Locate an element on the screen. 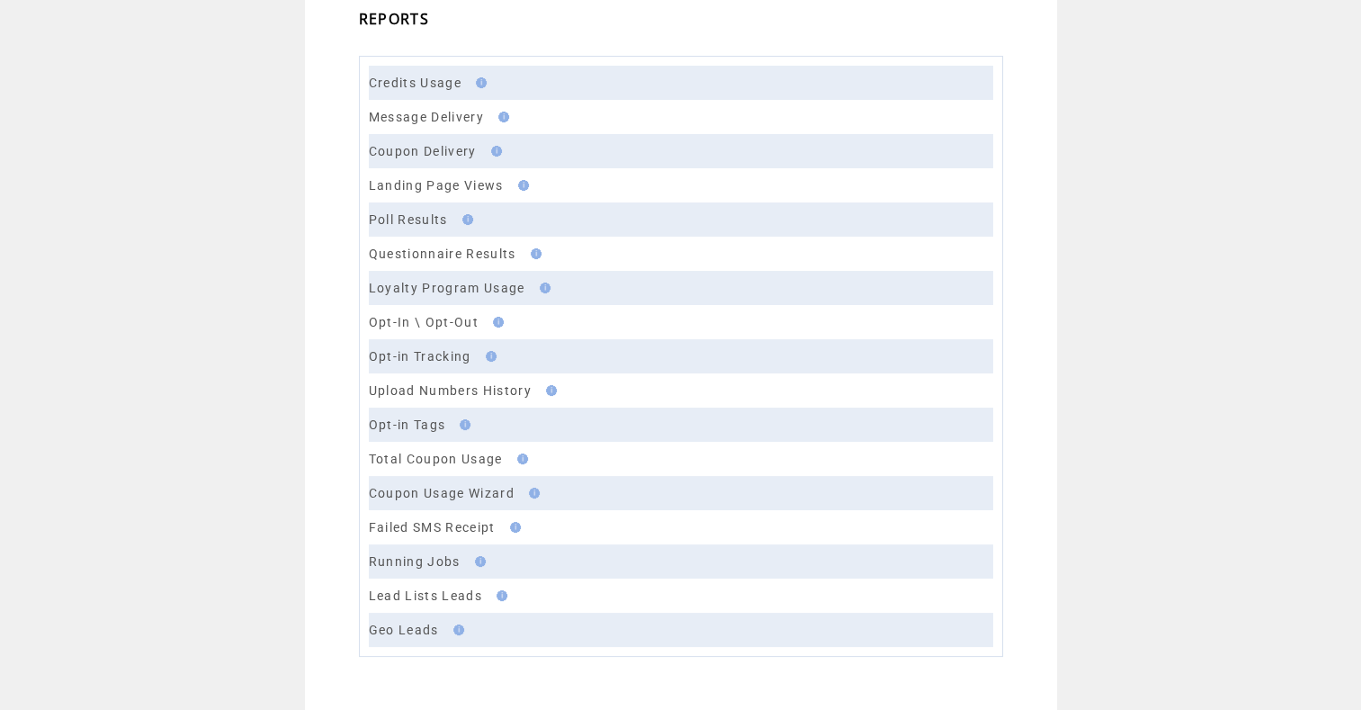 This screenshot has height=710, width=1361. a: Opt-in Tracking is located at coordinates (420, 356).